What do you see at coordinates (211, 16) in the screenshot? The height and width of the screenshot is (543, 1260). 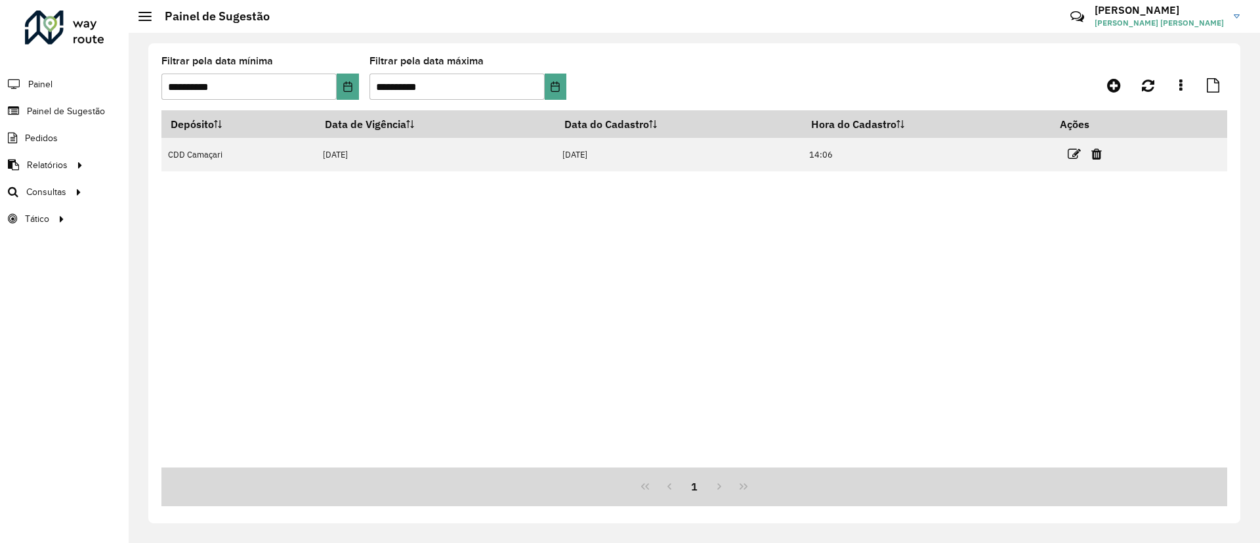 I see `h2: Painel de Sugestão` at bounding box center [211, 16].